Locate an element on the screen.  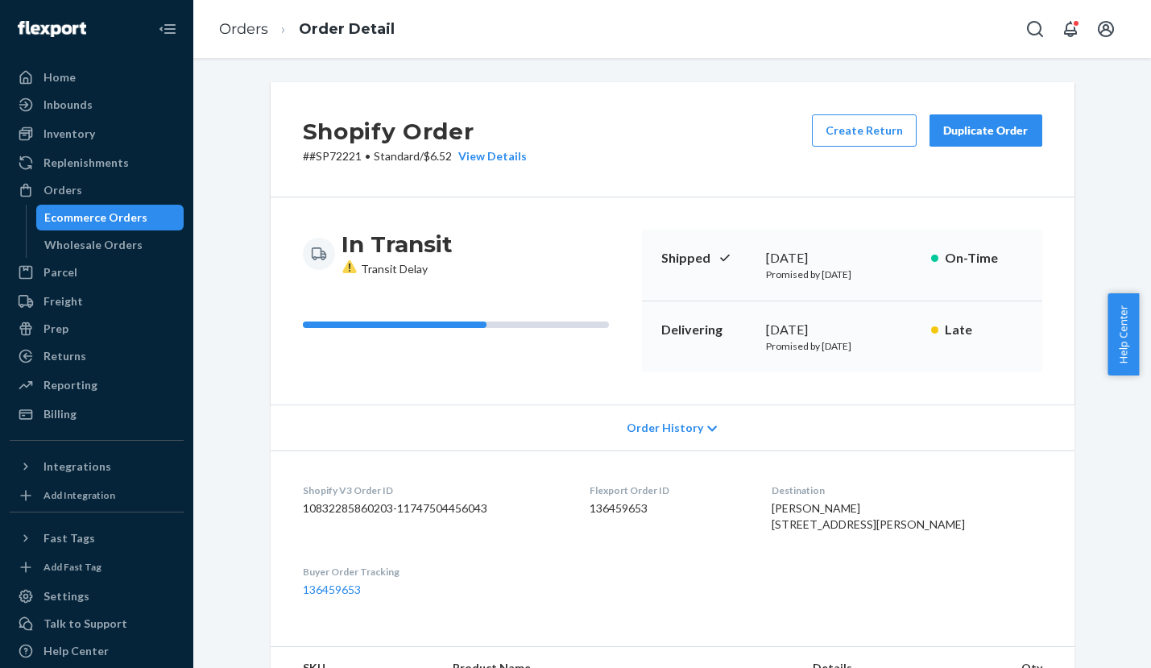
div: Add Fast Tag is located at coordinates (72, 566).